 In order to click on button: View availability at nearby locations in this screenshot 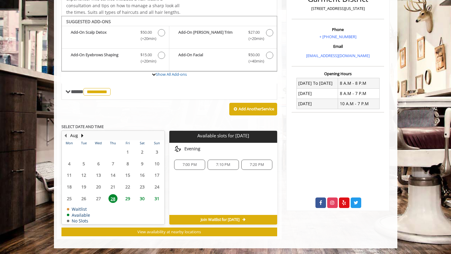, I will do `click(169, 232)`.